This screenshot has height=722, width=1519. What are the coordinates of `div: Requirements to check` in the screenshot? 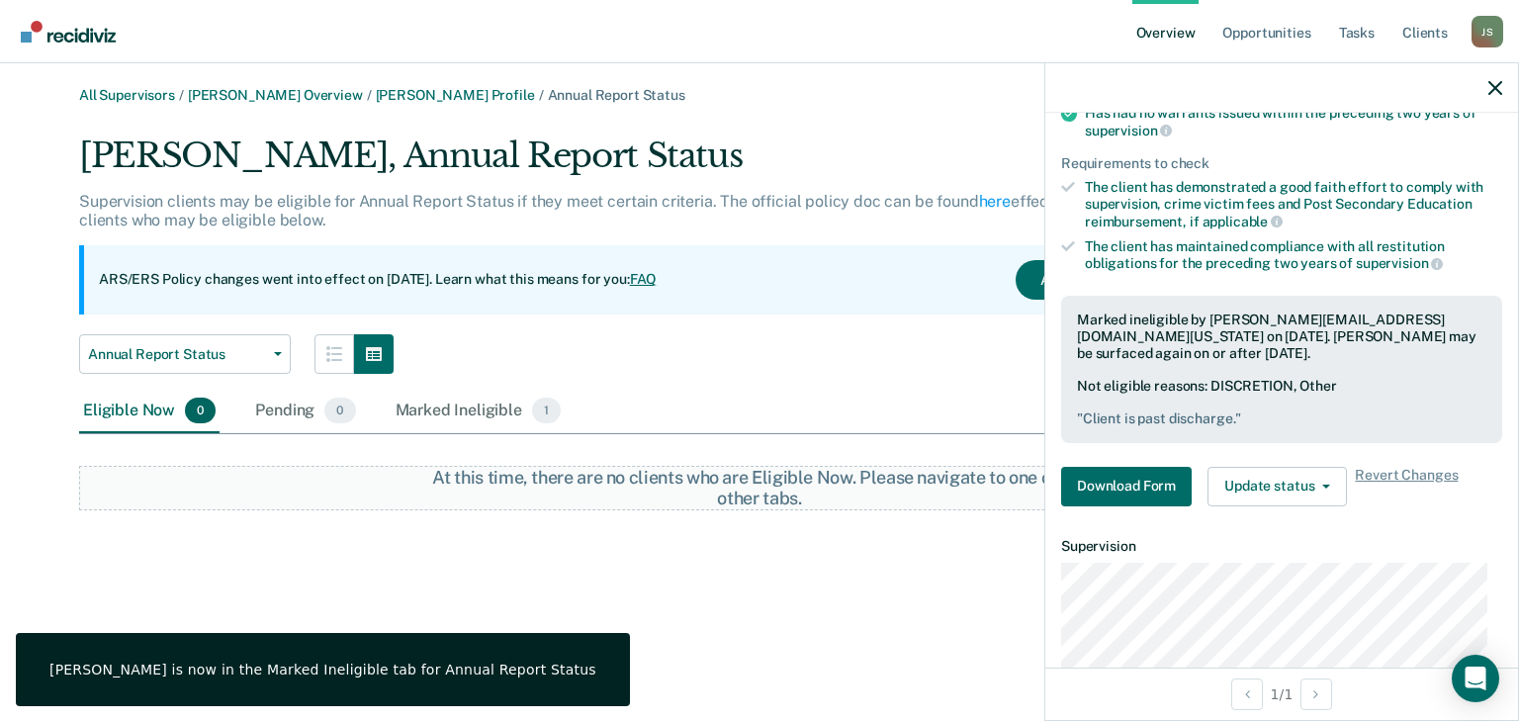 It's located at (1281, 163).